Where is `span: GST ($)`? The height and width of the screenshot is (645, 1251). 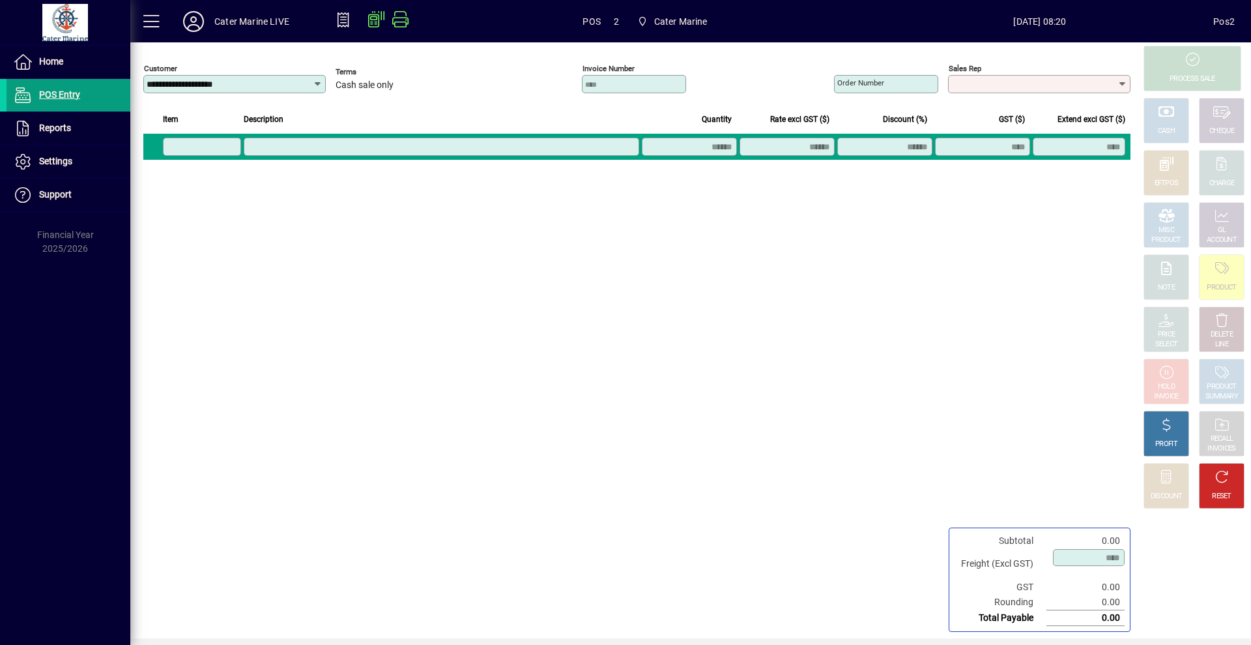
span: GST ($) is located at coordinates (1012, 119).